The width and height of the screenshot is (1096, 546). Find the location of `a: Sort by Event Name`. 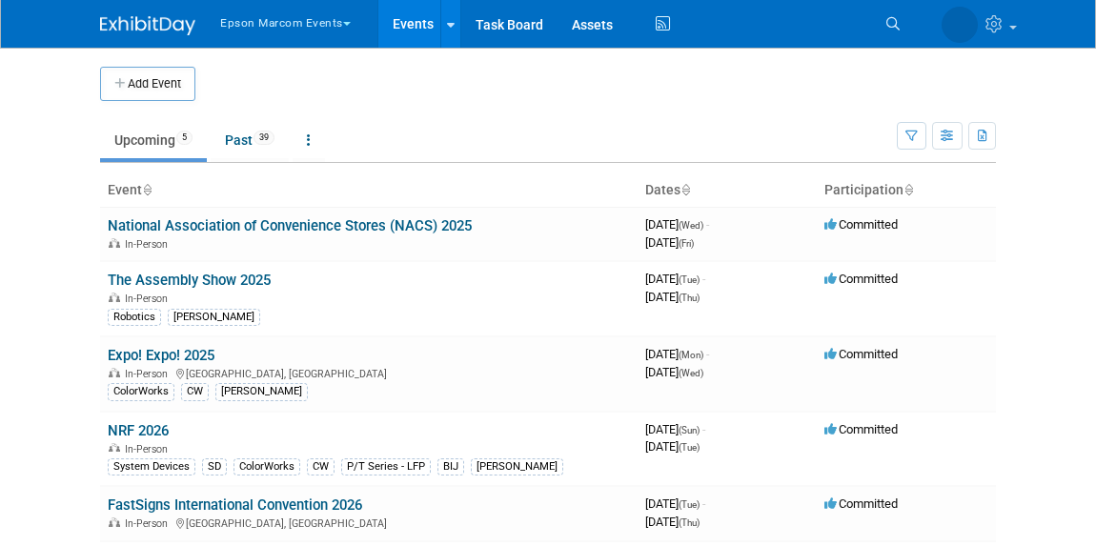

a: Sort by Event Name is located at coordinates (147, 190).